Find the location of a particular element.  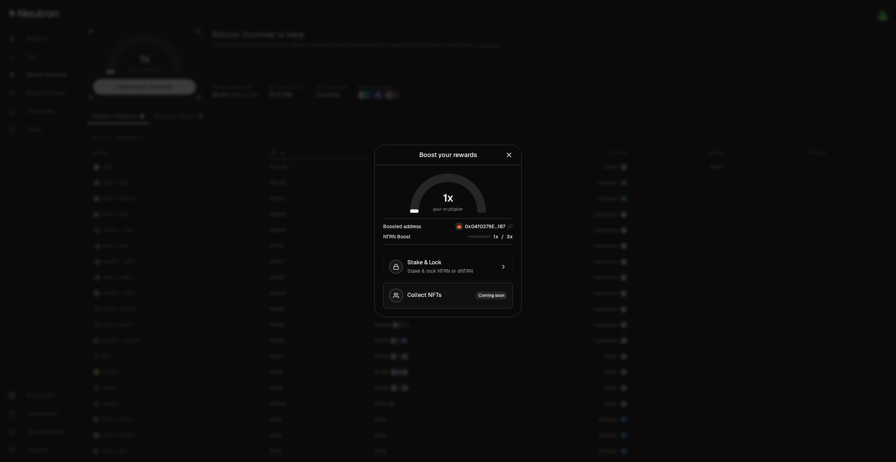

span: 0x04f0379E...1B7 is located at coordinates (485, 227).